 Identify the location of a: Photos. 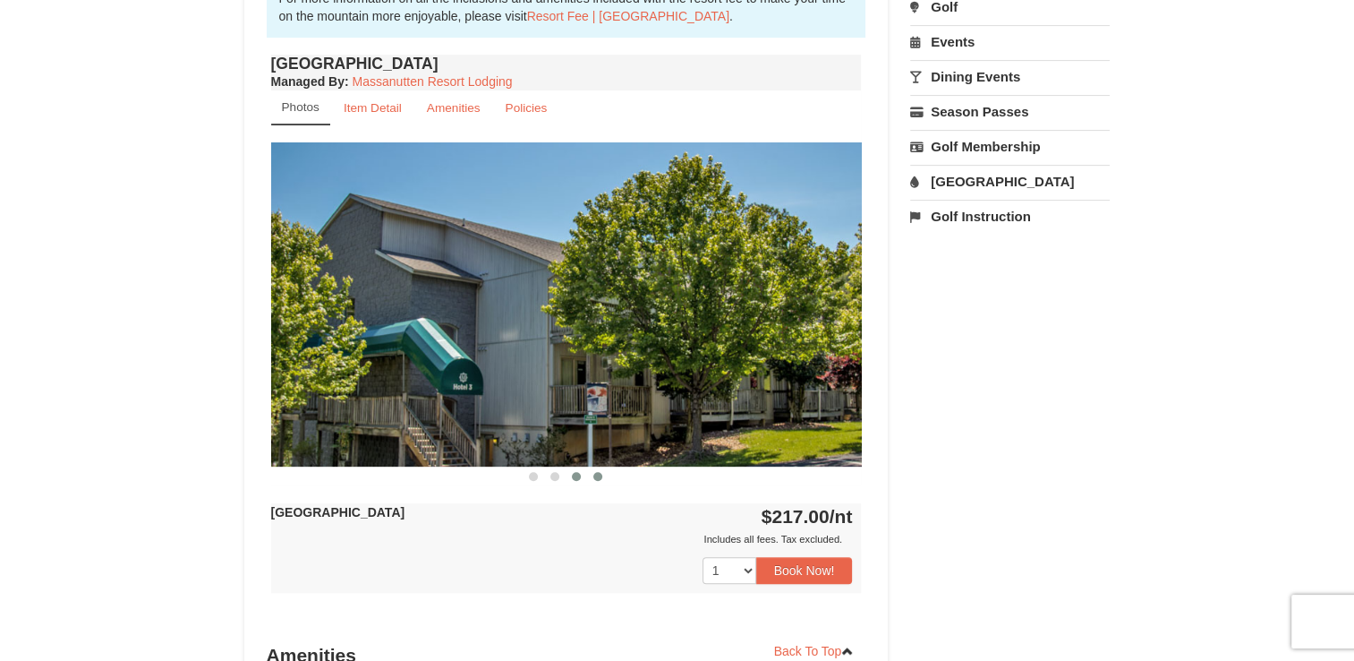
(301, 107).